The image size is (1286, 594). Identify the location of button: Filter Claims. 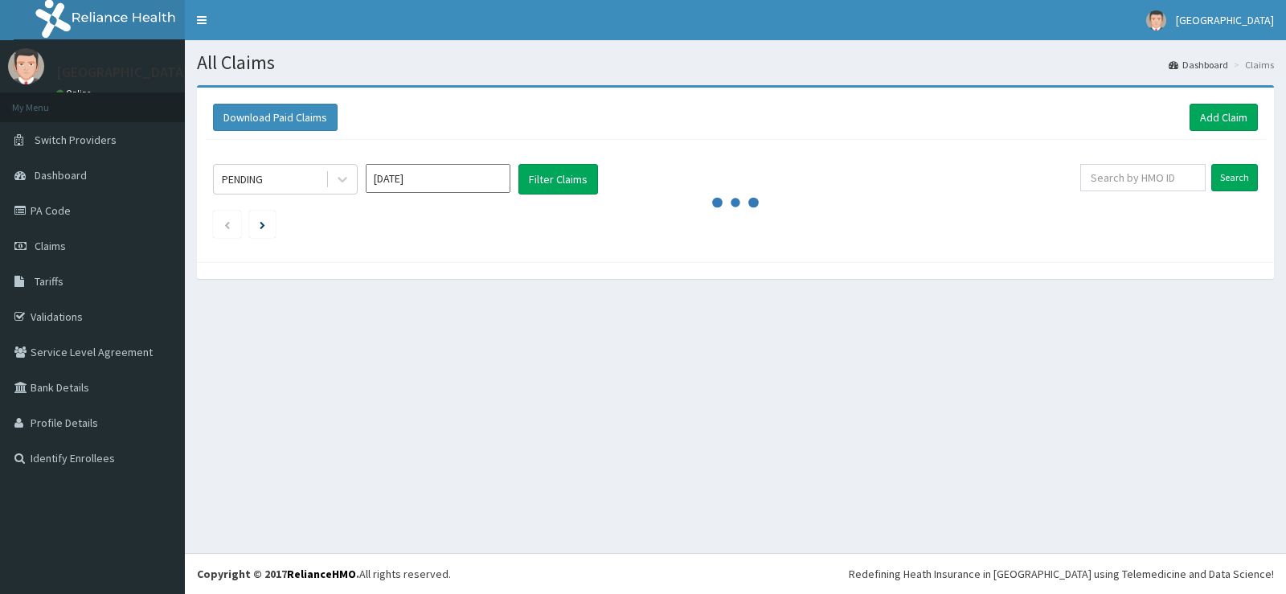
(558, 179).